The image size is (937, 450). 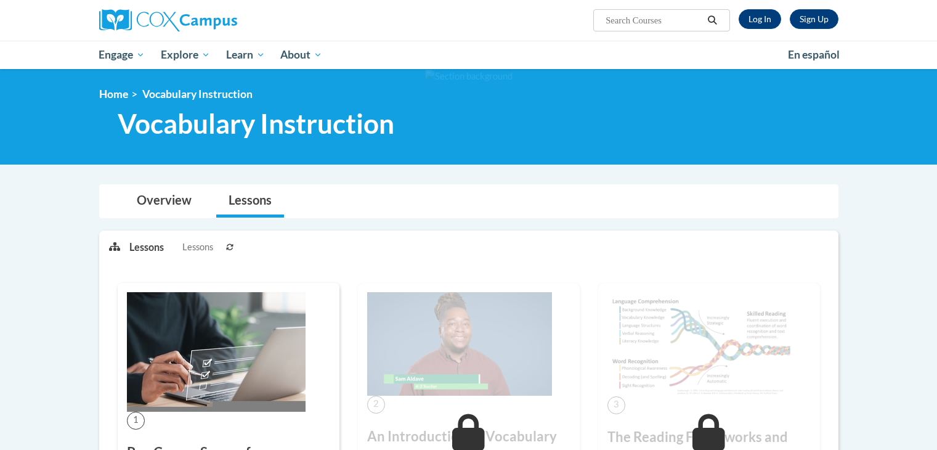 What do you see at coordinates (469, 76) in the screenshot?
I see `img: Section background` at bounding box center [469, 76].